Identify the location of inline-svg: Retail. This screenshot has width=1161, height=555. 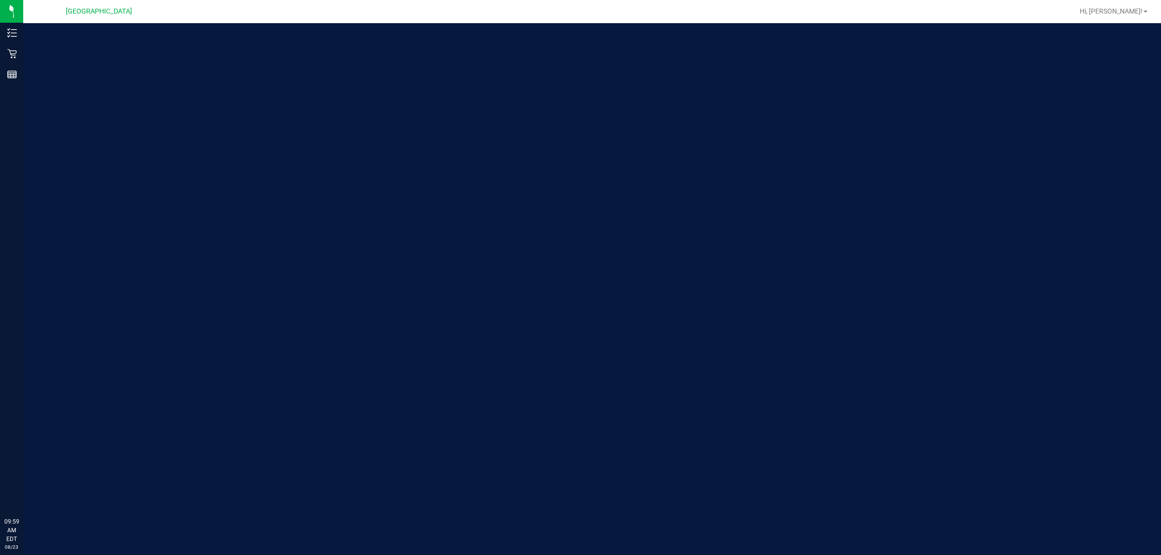
(12, 54).